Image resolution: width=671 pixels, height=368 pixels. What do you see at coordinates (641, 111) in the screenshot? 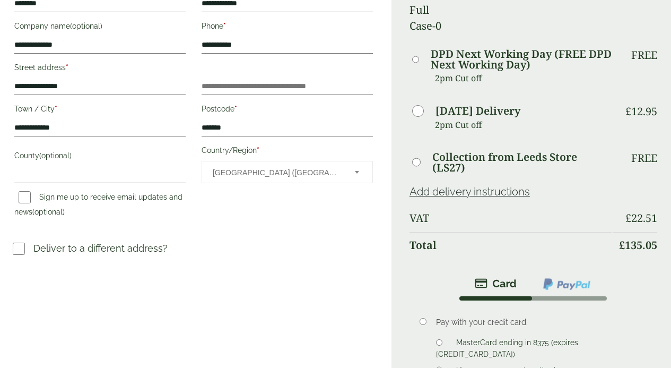
I see `bdi: 12.95` at bounding box center [641, 111].